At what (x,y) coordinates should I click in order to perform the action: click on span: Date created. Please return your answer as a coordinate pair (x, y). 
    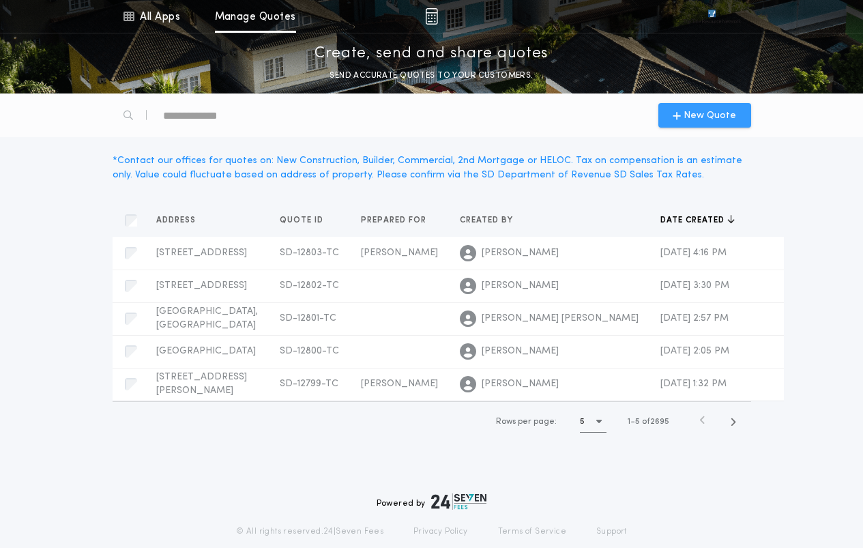
    Looking at the image, I should click on (694, 220).